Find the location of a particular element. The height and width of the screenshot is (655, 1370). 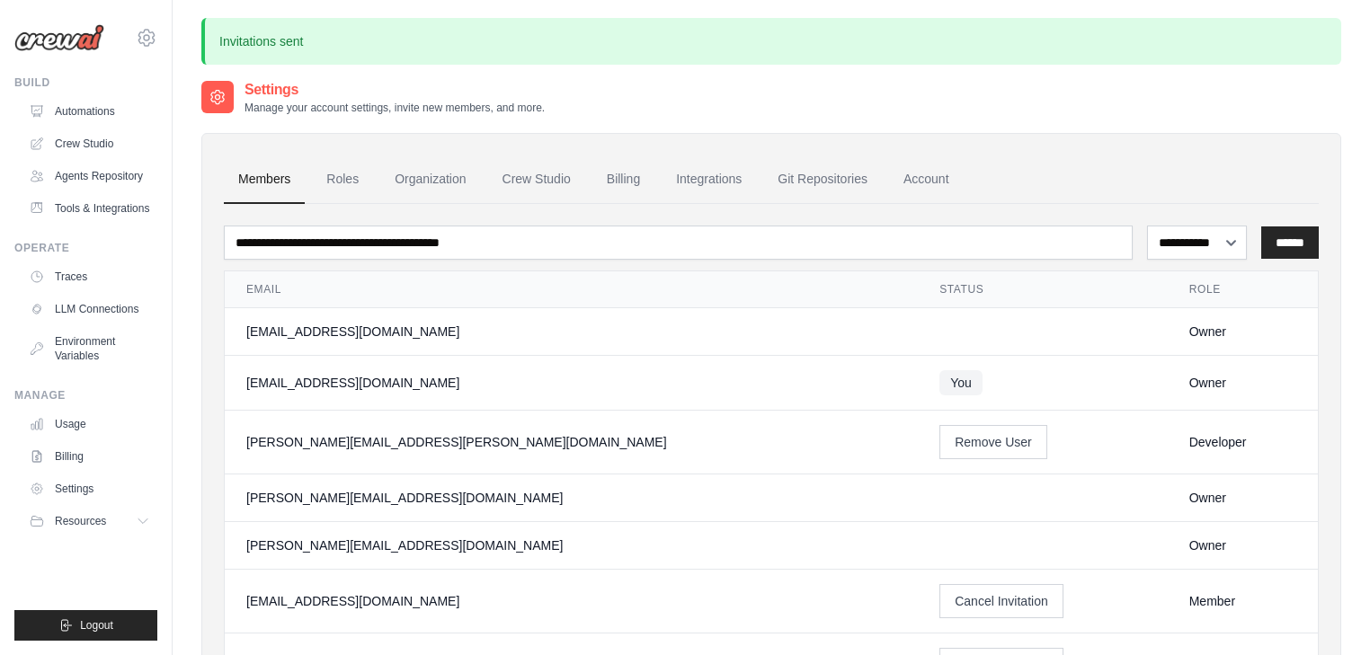

th: Email is located at coordinates (571, 289).